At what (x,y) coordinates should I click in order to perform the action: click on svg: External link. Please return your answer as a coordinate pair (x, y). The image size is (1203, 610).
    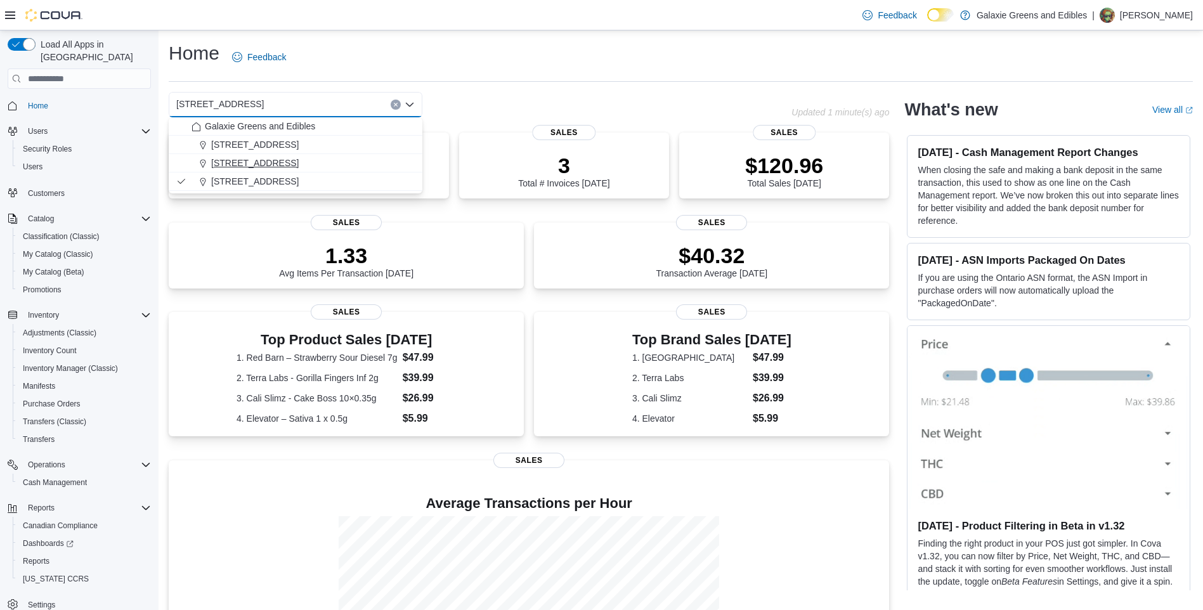
    Looking at the image, I should click on (1189, 110).